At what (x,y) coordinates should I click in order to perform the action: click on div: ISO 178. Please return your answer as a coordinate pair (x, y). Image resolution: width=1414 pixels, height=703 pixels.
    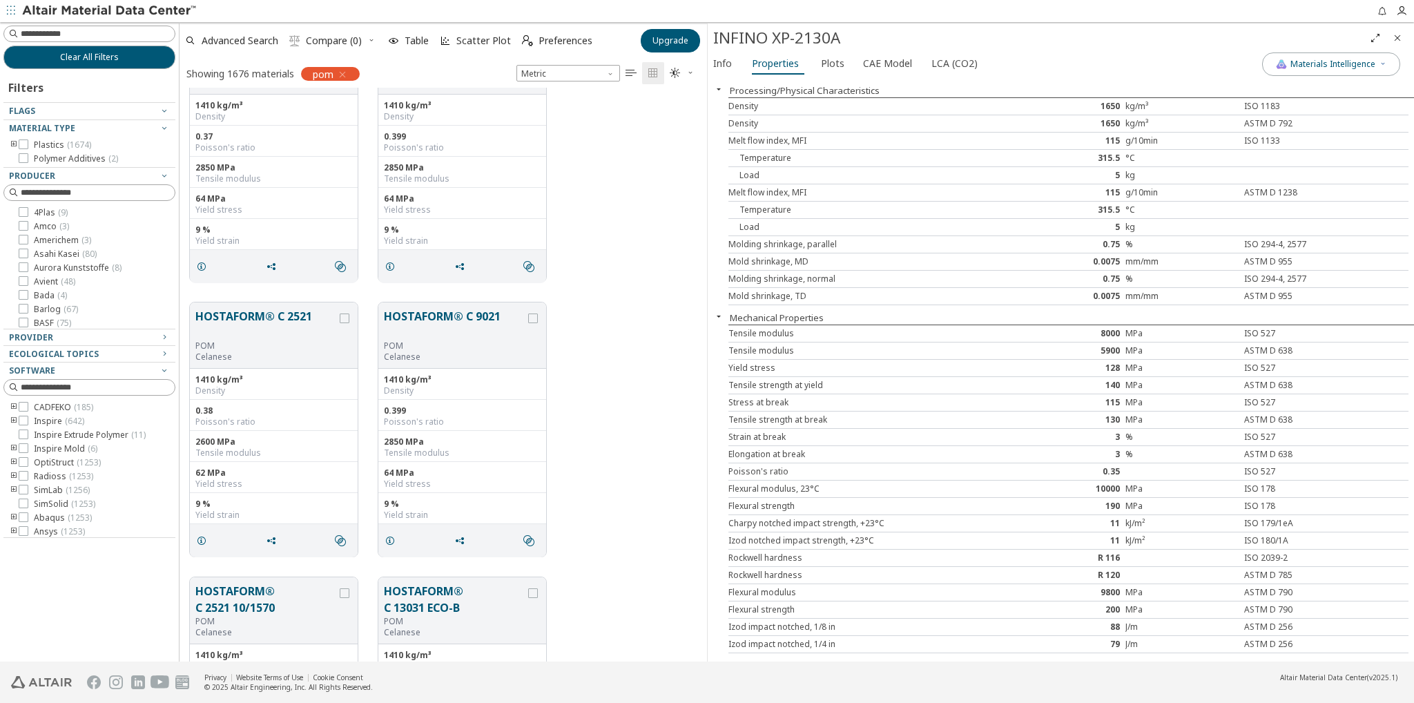
    Looking at the image, I should click on (1295, 506).